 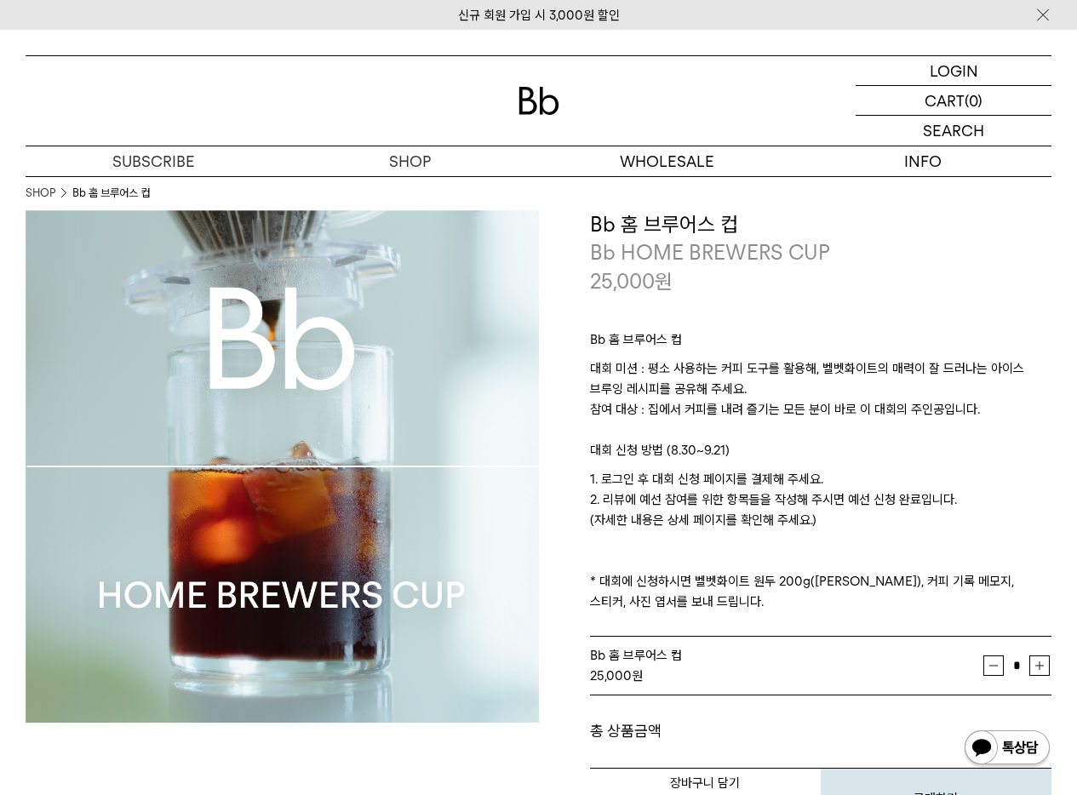 I want to click on button: 감소, so click(x=994, y=666).